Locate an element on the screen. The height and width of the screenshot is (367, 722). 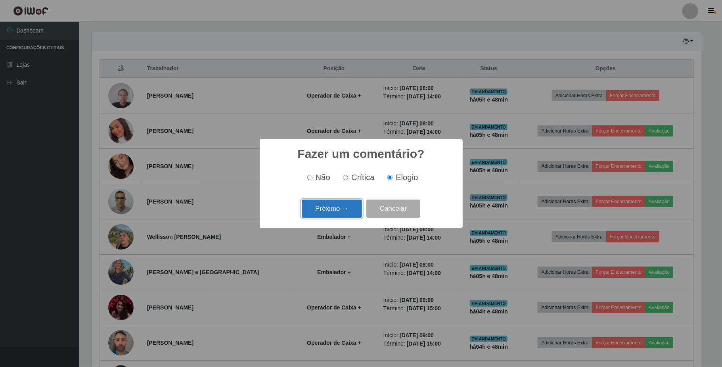
input: Crítica is located at coordinates (345, 177).